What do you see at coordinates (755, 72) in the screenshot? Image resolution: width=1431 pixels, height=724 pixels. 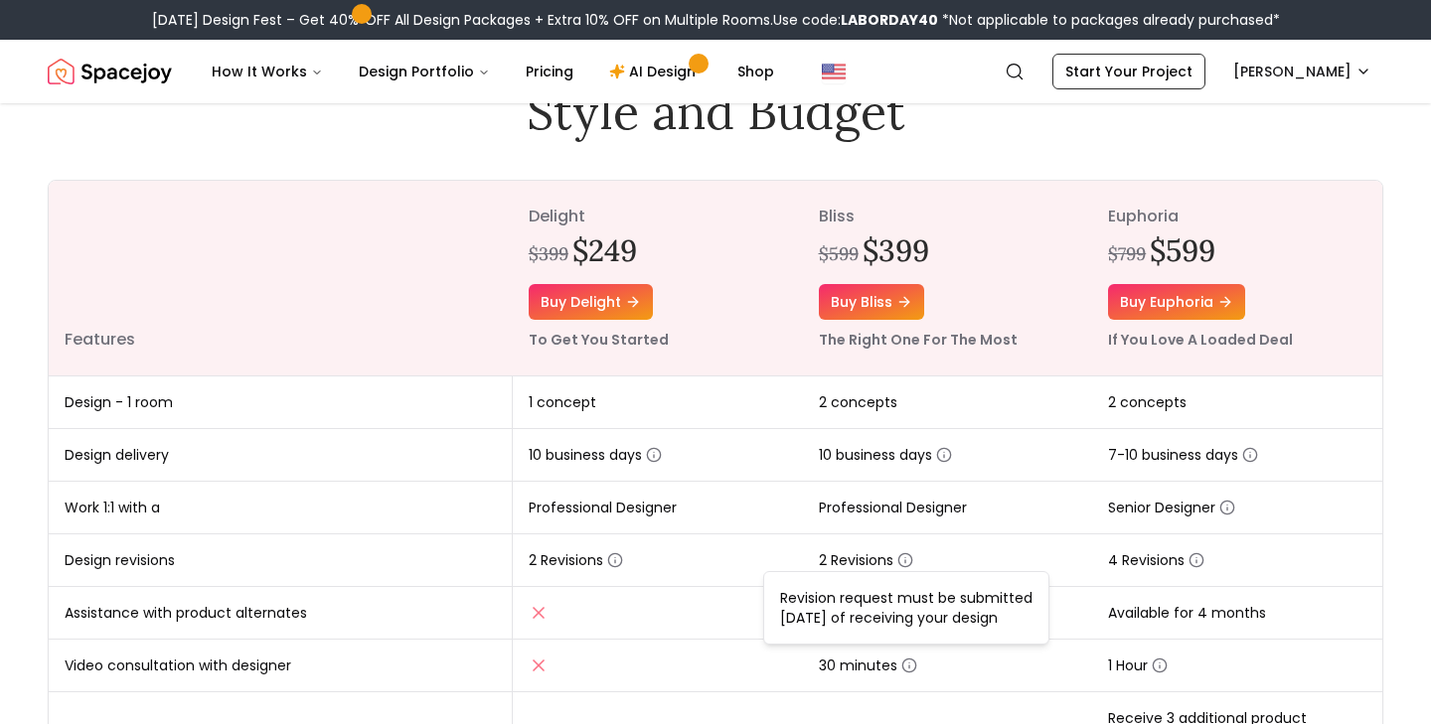 I see `a: Shop` at bounding box center [755, 72].